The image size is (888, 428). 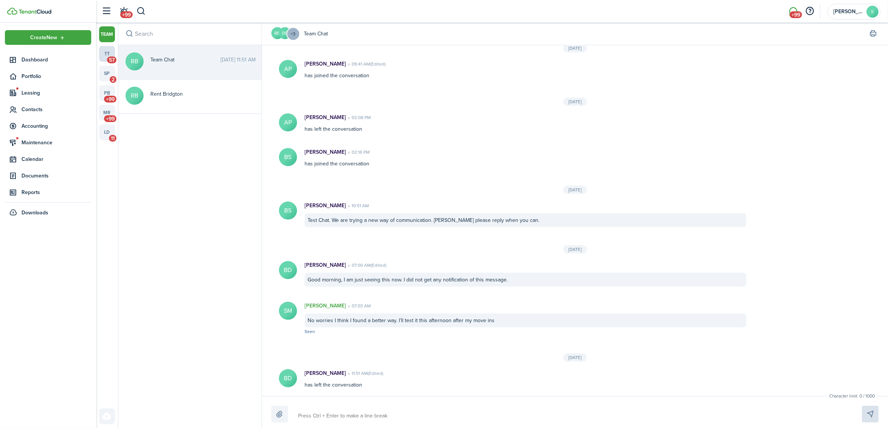 What do you see at coordinates (56, 93) in the screenshot?
I see `span: Leasing` at bounding box center [56, 93].